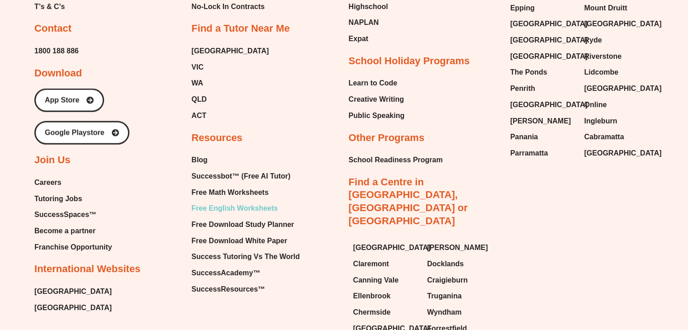  Describe the element at coordinates (73, 247) in the screenshot. I see `span: Franchise Opportunity` at that location.